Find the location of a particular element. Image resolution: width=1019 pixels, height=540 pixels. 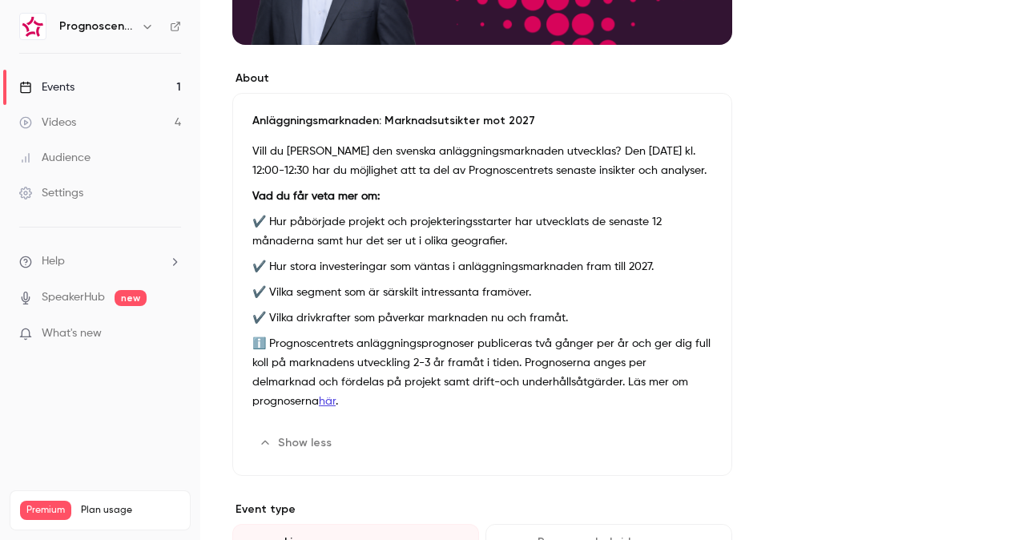

p: Event type is located at coordinates (482, 510).